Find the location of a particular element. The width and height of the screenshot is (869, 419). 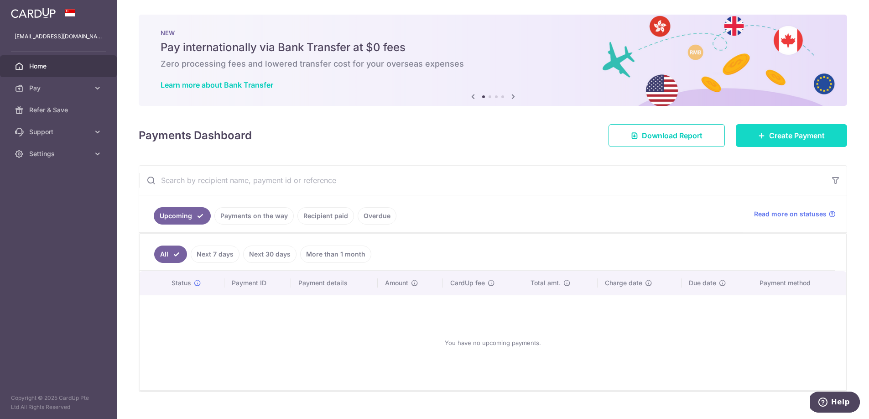

span: Status is located at coordinates (181, 283).